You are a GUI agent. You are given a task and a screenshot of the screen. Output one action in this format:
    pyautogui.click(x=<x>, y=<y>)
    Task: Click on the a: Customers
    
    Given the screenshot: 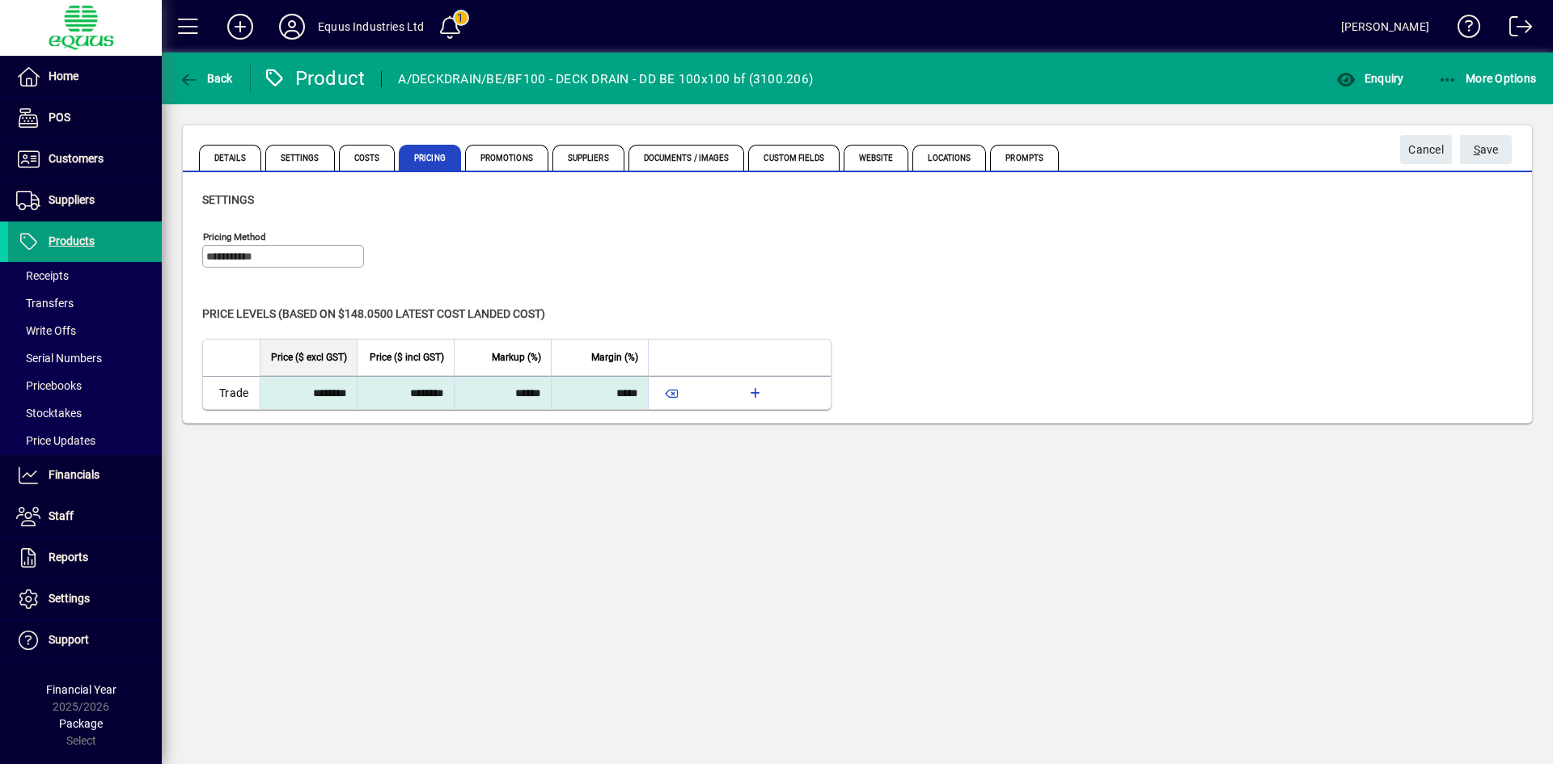 What is the action you would take?
    pyautogui.click(x=85, y=159)
    